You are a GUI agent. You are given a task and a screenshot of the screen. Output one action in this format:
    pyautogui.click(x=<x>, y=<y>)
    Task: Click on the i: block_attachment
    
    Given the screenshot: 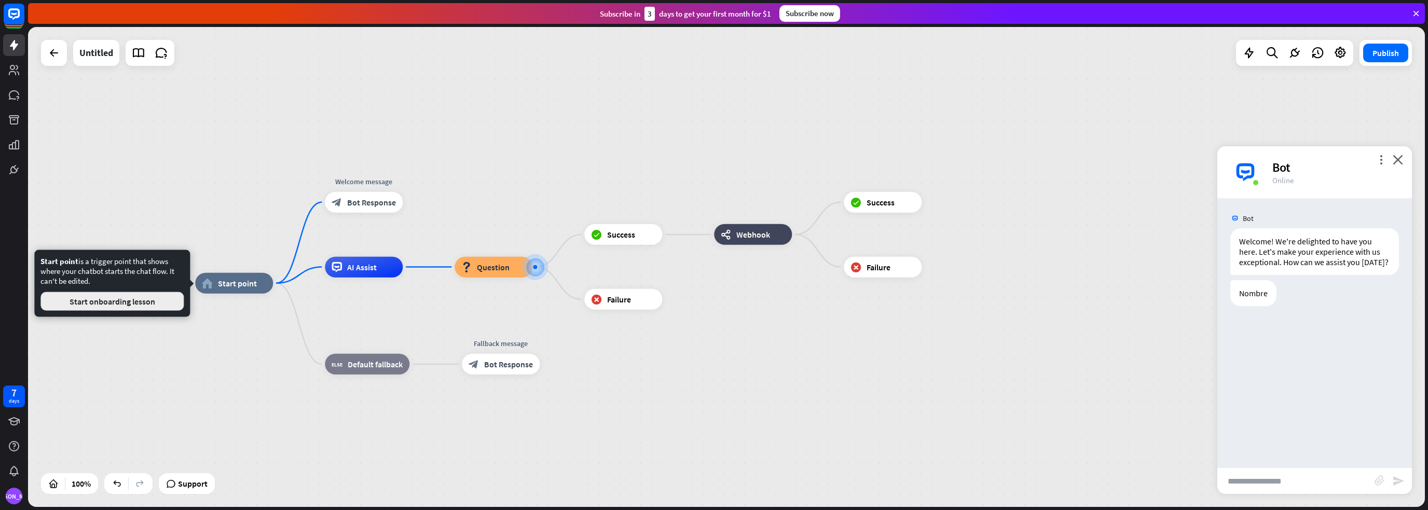 What is the action you would take?
    pyautogui.click(x=1380, y=481)
    